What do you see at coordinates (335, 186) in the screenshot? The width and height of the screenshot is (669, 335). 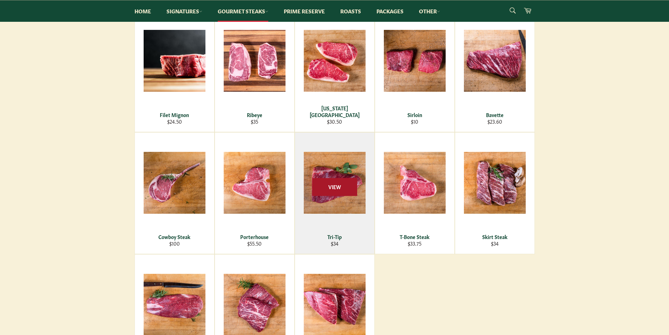 I see `span: View` at bounding box center [335, 186].